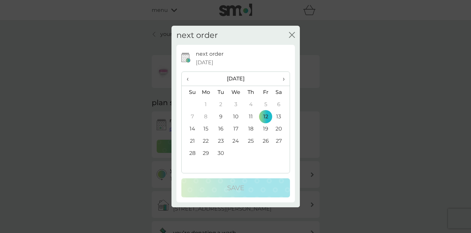  I want to click on td: 14, so click(190, 128).